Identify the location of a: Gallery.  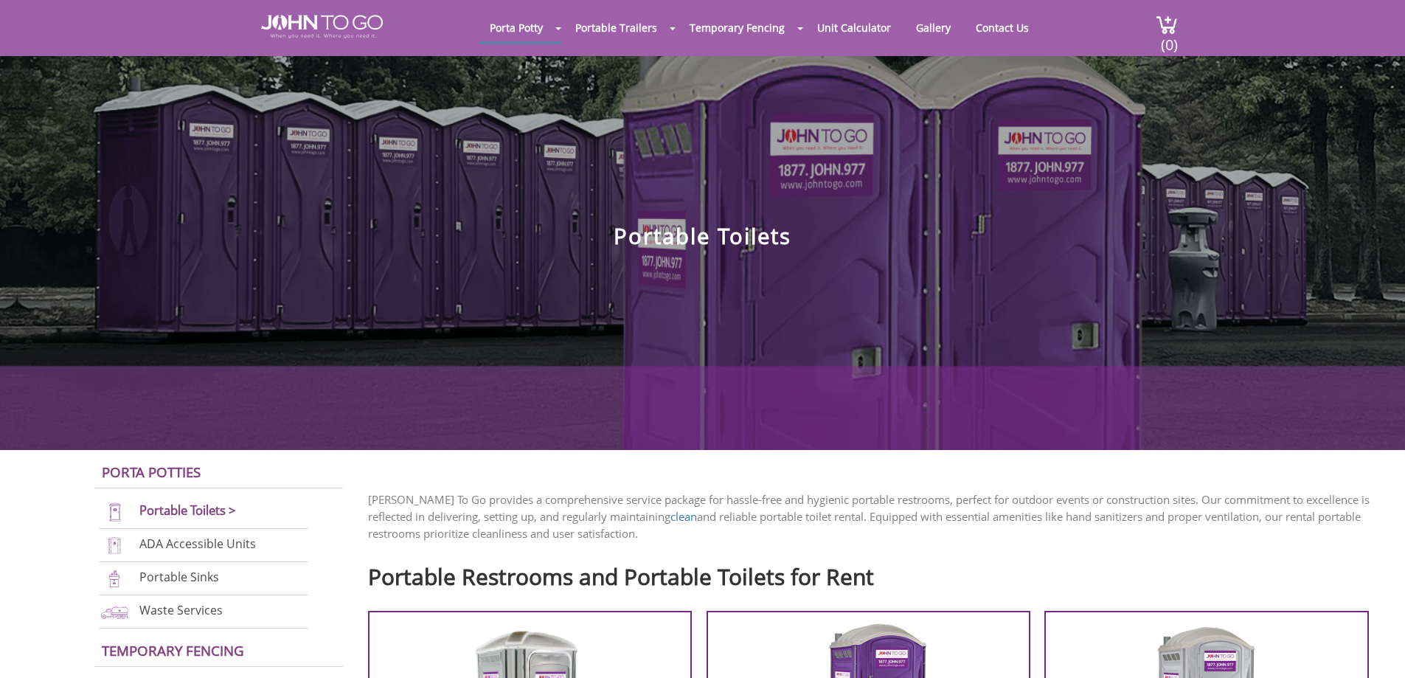
(933, 27).